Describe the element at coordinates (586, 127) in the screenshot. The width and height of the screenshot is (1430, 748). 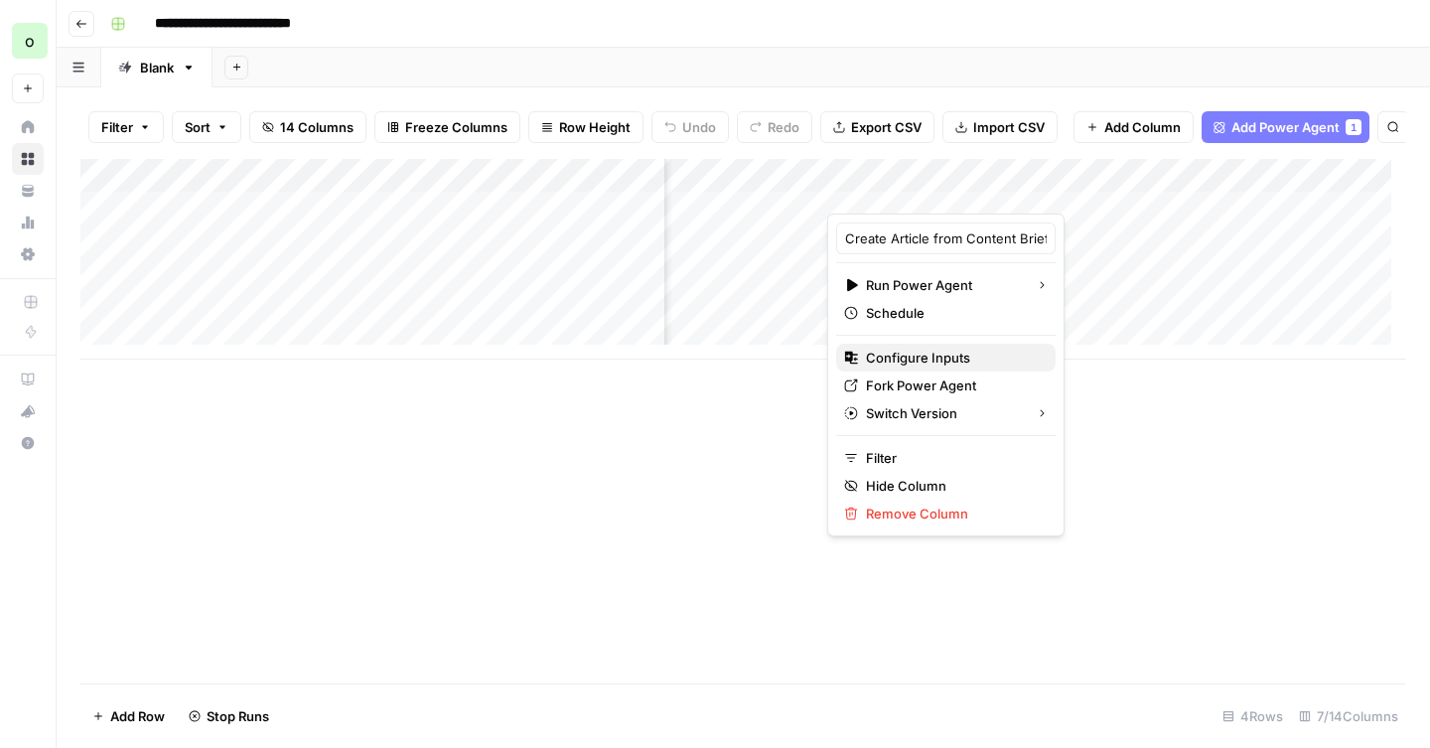
I see `button: Row Height` at that location.